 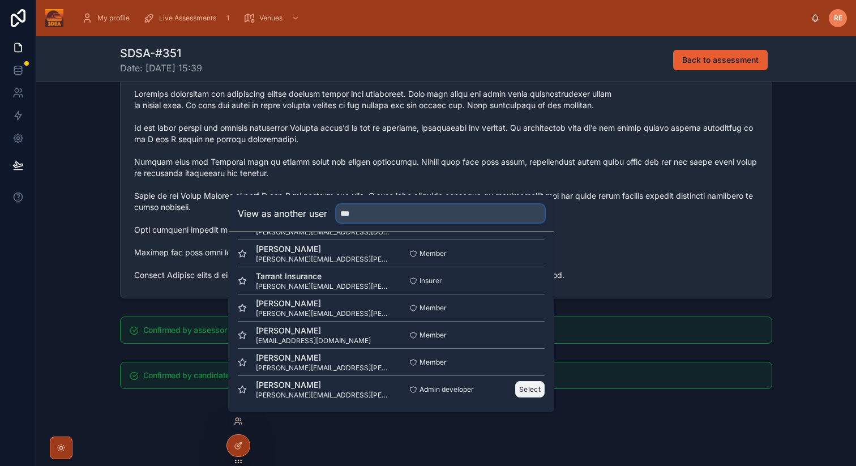 What do you see at coordinates (161, 53) in the screenshot?
I see `h1: SDSA-#351` at bounding box center [161, 53].